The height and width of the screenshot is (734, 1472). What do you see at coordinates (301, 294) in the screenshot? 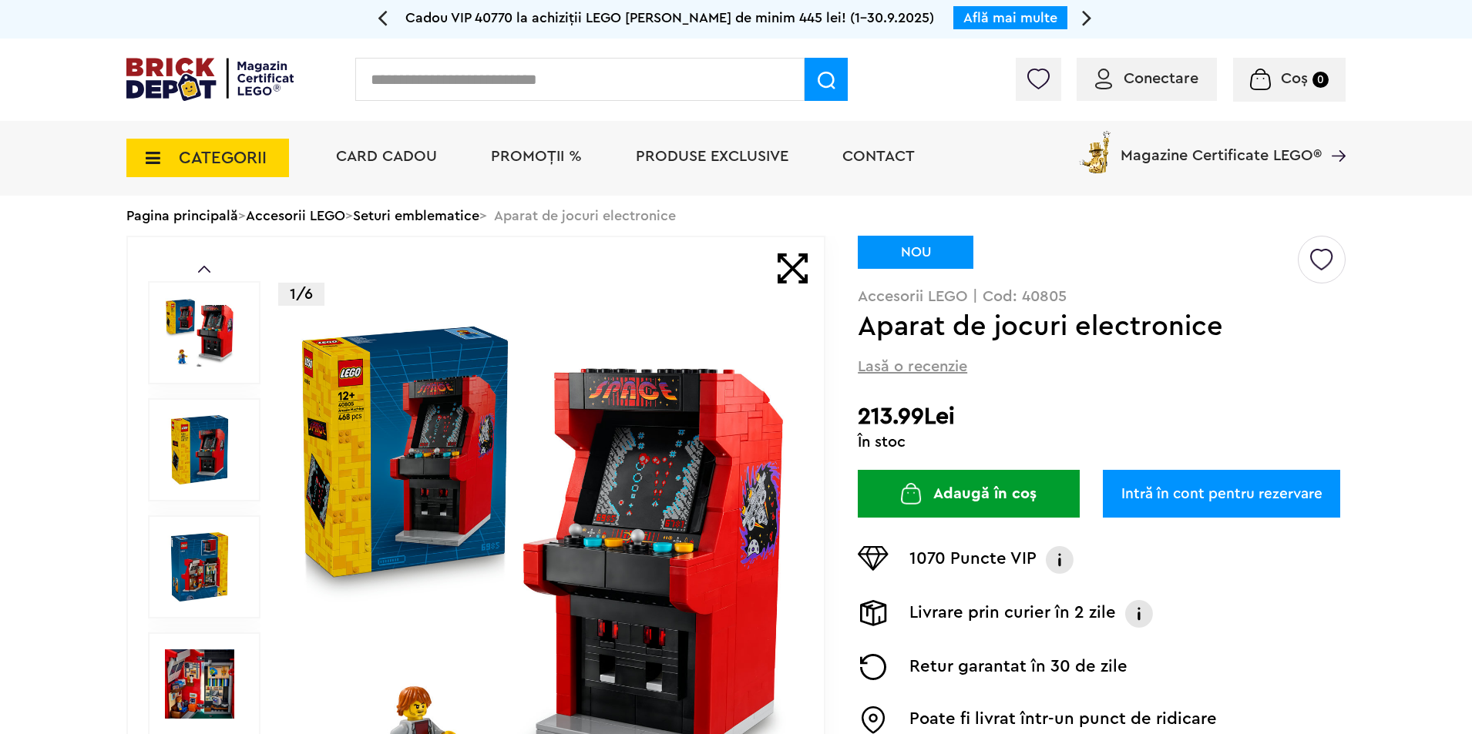
I see `p: 1/6` at bounding box center [301, 294].